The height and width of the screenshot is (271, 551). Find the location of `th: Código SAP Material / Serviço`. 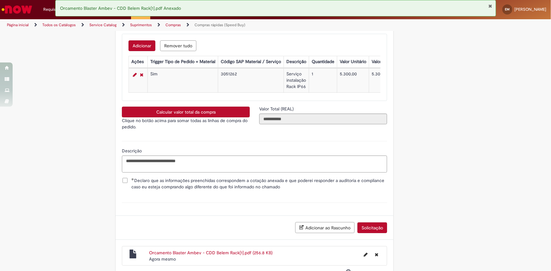

th: Código SAP Material / Serviço is located at coordinates (251, 62).